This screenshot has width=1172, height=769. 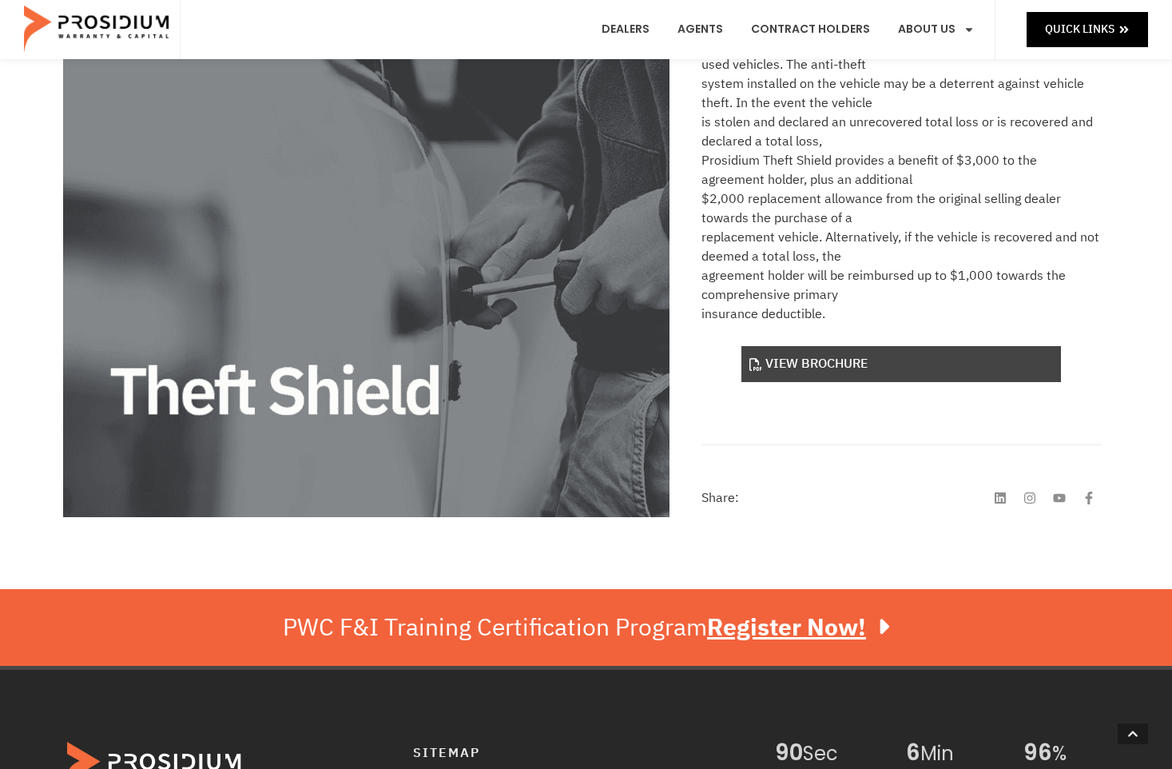 What do you see at coordinates (720, 498) in the screenshot?
I see `h4: Share:` at bounding box center [720, 498].